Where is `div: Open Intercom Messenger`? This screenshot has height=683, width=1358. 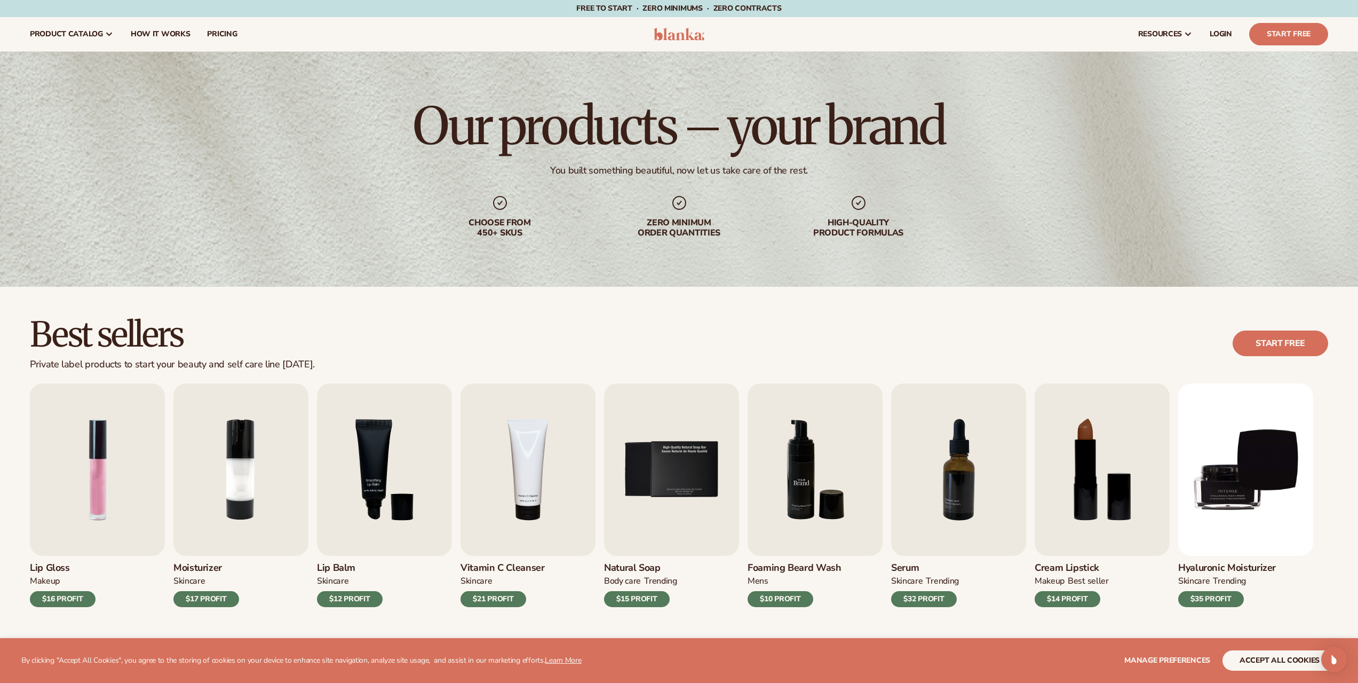
div: Open Intercom Messenger is located at coordinates (1334, 659).